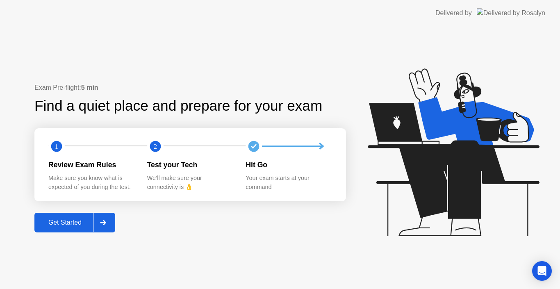  Describe the element at coordinates (75, 222) in the screenshot. I see `button: Get Started` at that location.